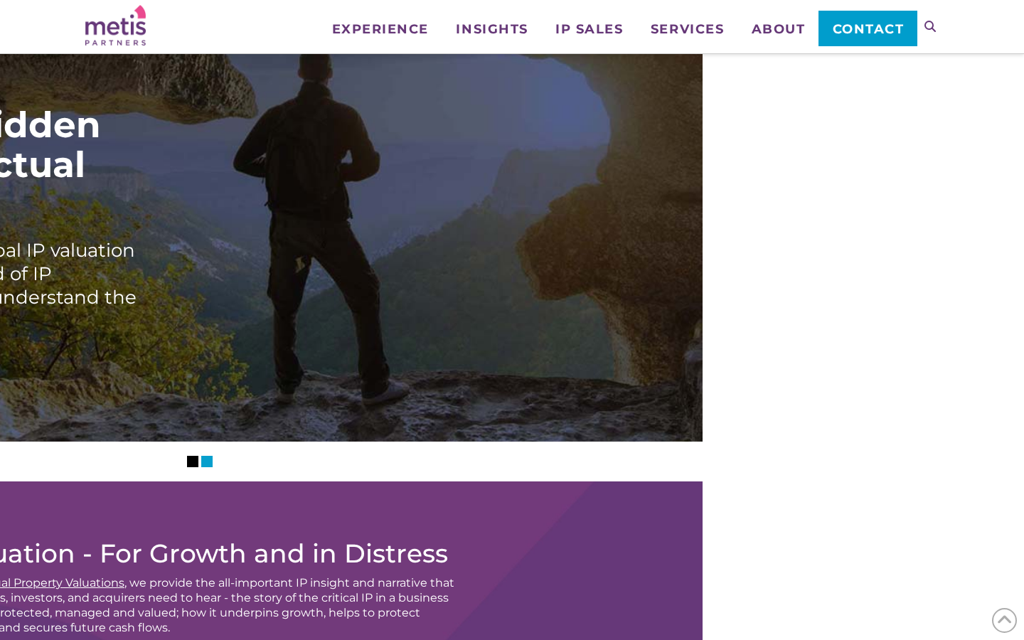  I want to click on span: Back to Top, so click(1004, 620).